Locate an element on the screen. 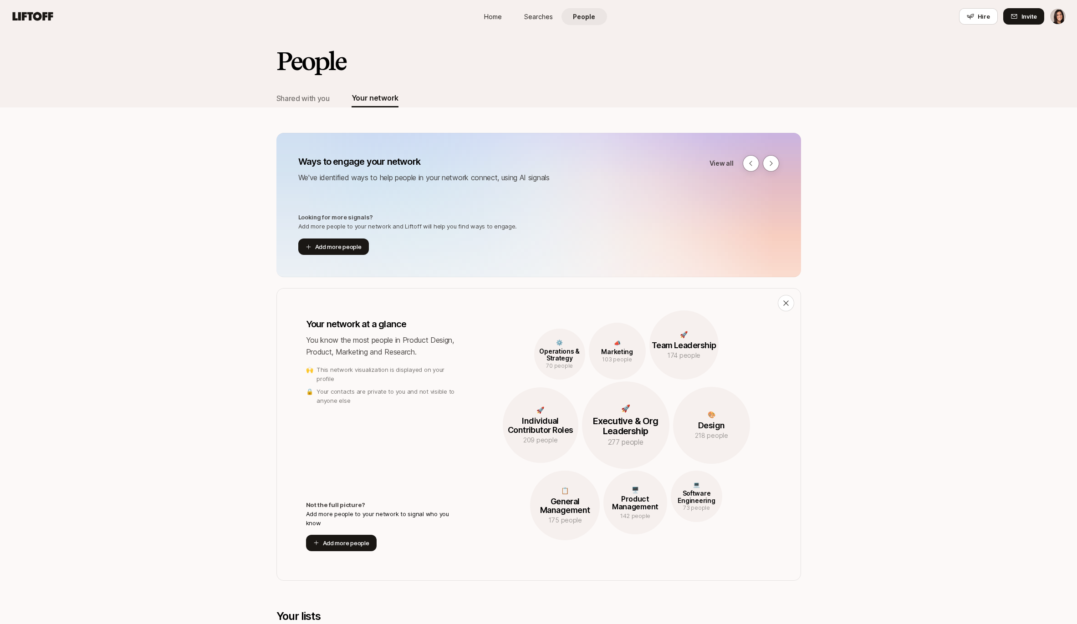 The height and width of the screenshot is (624, 1077). a: Searches is located at coordinates (539, 16).